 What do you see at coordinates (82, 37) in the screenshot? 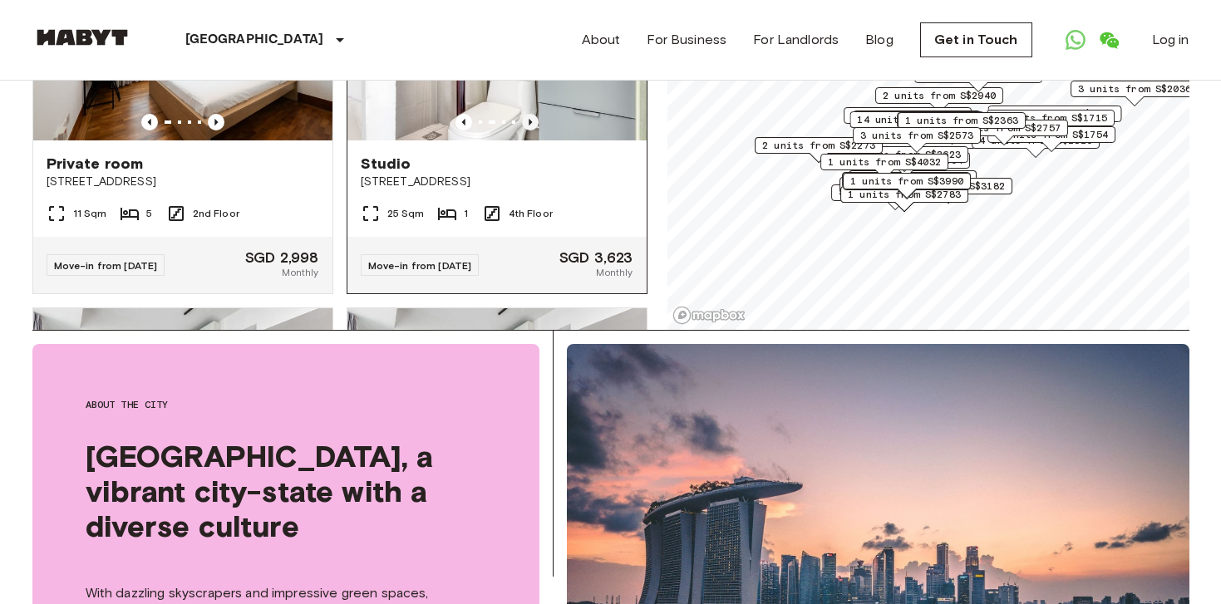
I see `img: Habyt` at bounding box center [82, 37].